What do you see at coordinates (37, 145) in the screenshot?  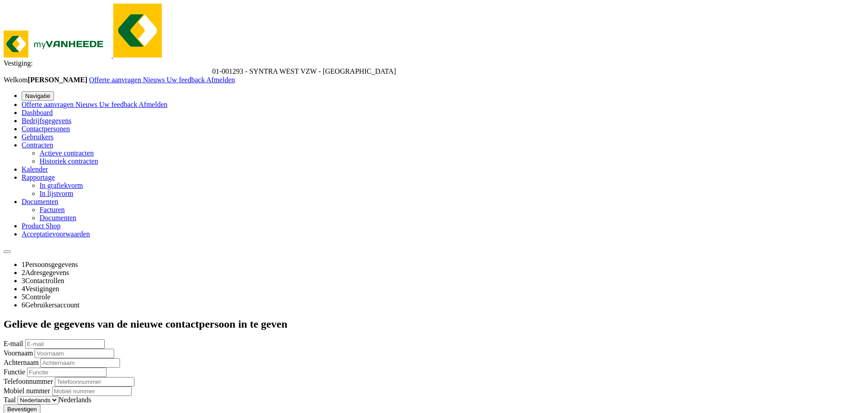 I see `a: Contracten` at bounding box center [37, 145].